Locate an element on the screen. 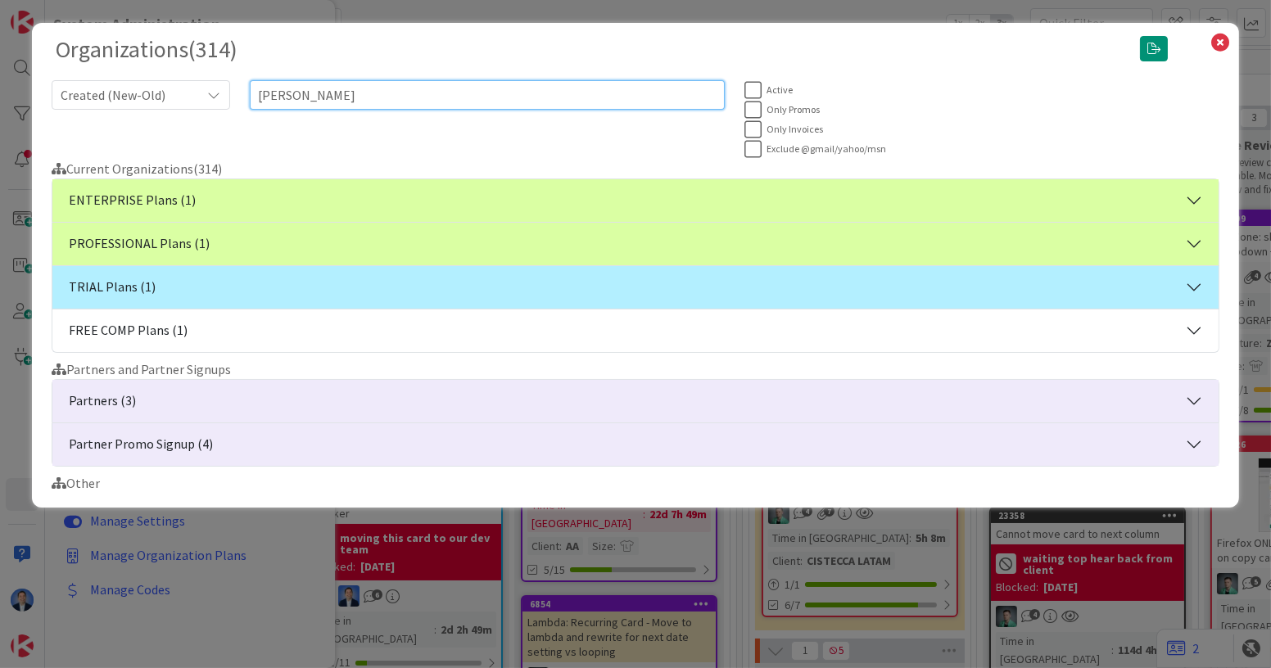  button: Exclude @gmail/yahoo/msn is located at coordinates (815, 149).